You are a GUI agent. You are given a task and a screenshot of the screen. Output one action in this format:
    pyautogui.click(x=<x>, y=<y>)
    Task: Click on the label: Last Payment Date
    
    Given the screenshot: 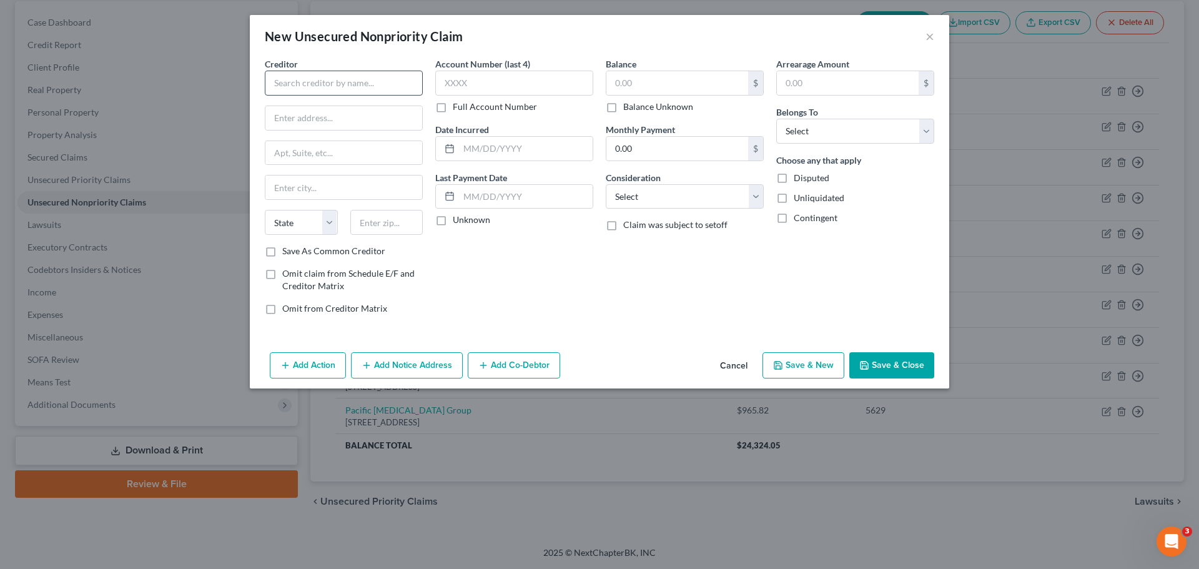 What is the action you would take?
    pyautogui.click(x=471, y=177)
    